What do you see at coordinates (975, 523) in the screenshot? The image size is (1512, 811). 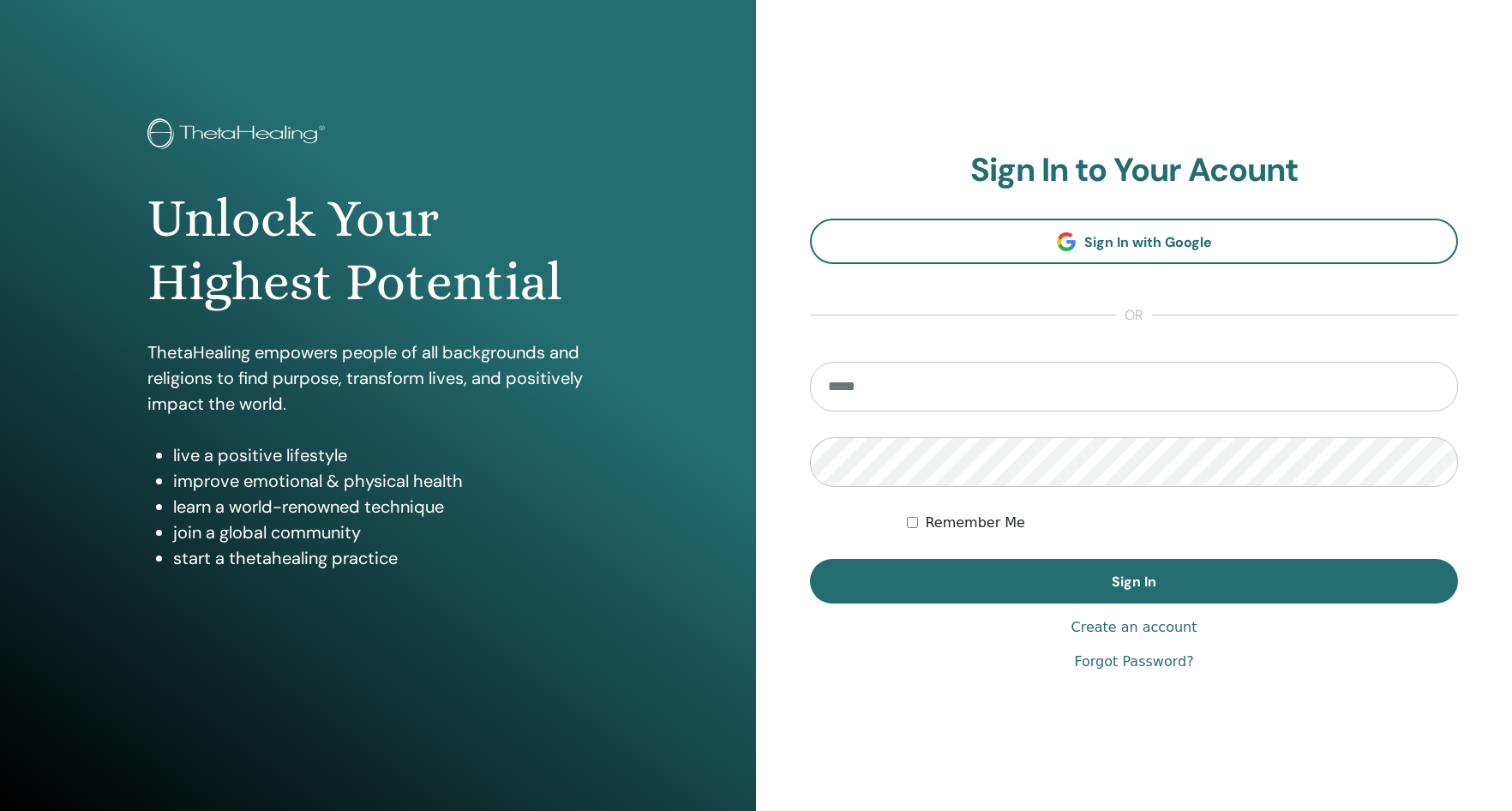 I see `label: Remember Me` at bounding box center [975, 523].